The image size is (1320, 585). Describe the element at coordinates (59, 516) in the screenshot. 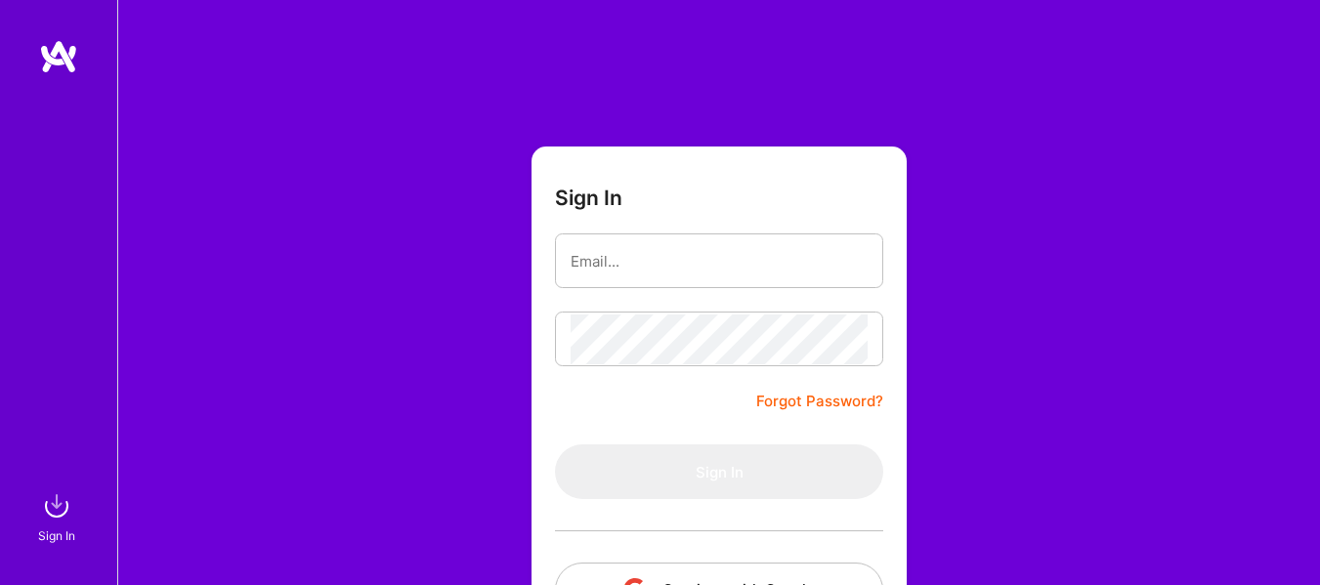

I see `a: sign inSign In` at that location.